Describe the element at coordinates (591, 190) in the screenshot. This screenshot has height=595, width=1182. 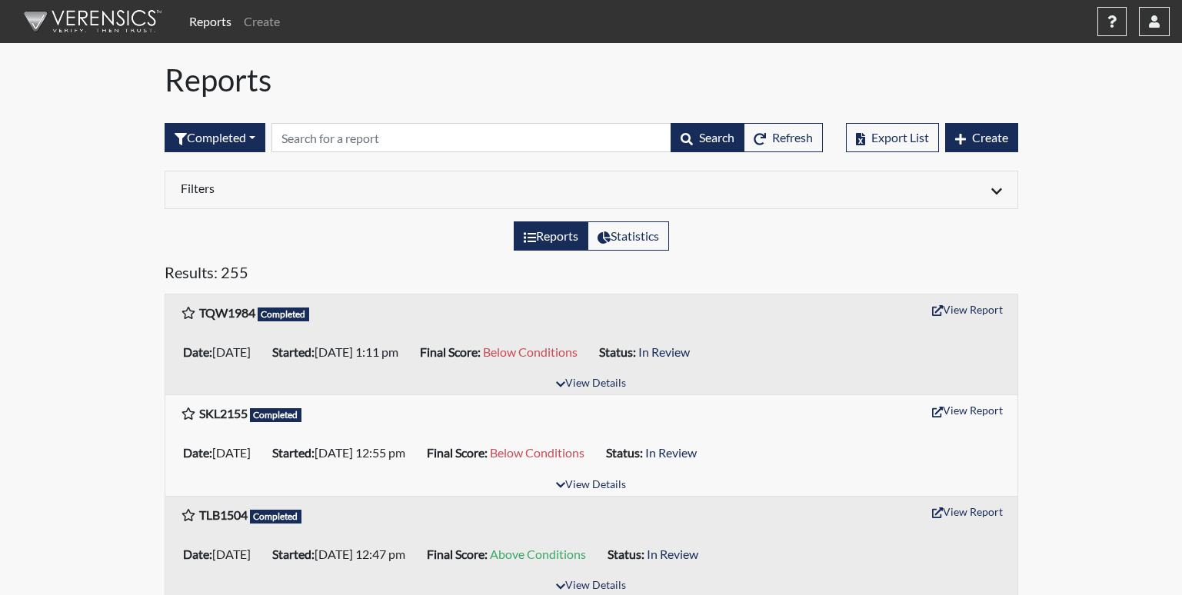
I see `div: Click to expand/collapse filters` at that location.